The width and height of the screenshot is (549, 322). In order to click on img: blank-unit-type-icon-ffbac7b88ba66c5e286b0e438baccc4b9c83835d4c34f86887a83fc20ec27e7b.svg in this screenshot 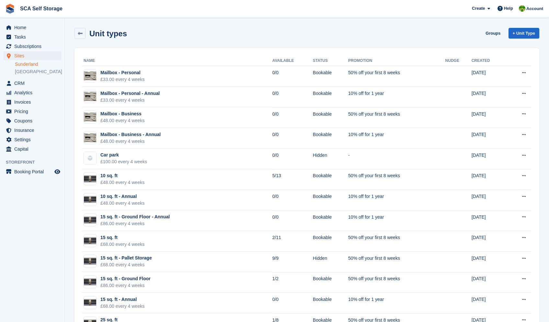, I will do `click(90, 158)`.